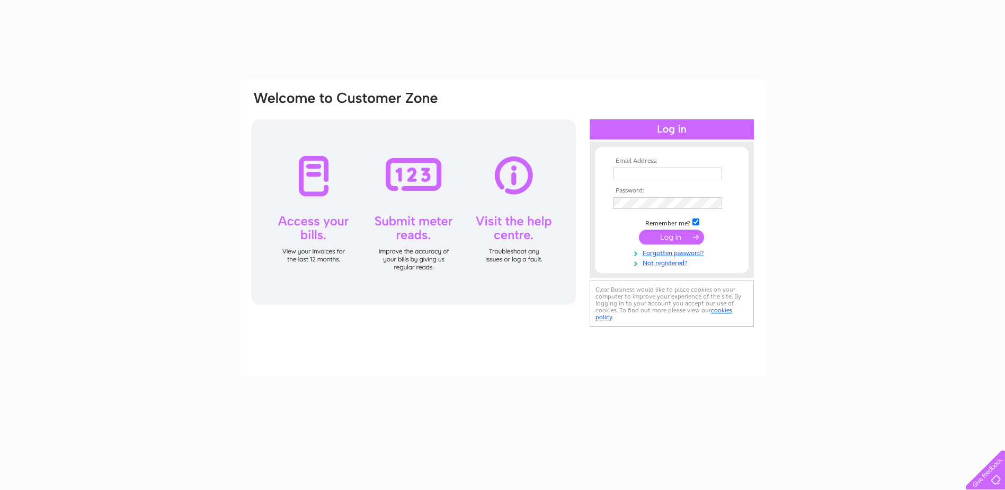  I want to click on div: Clear Business would like to place cookies on your computer to improve your experience of the sit..., so click(672, 303).